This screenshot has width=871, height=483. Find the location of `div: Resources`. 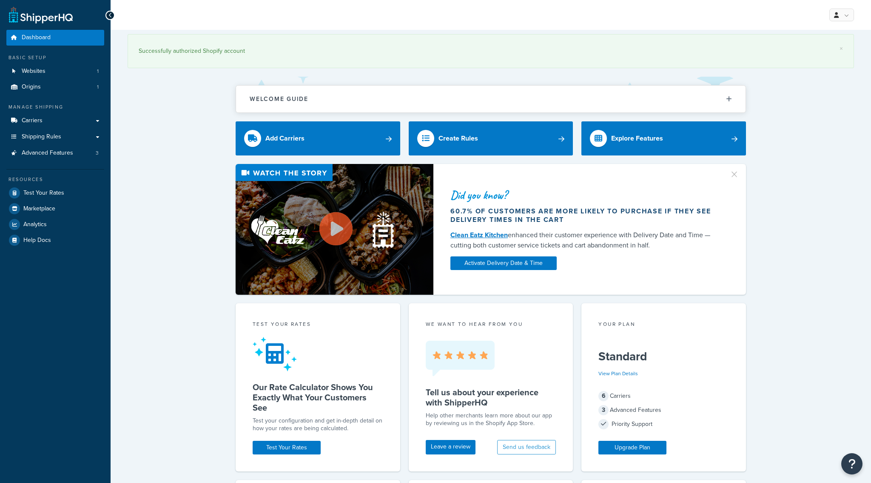

div: Resources is located at coordinates (55, 179).